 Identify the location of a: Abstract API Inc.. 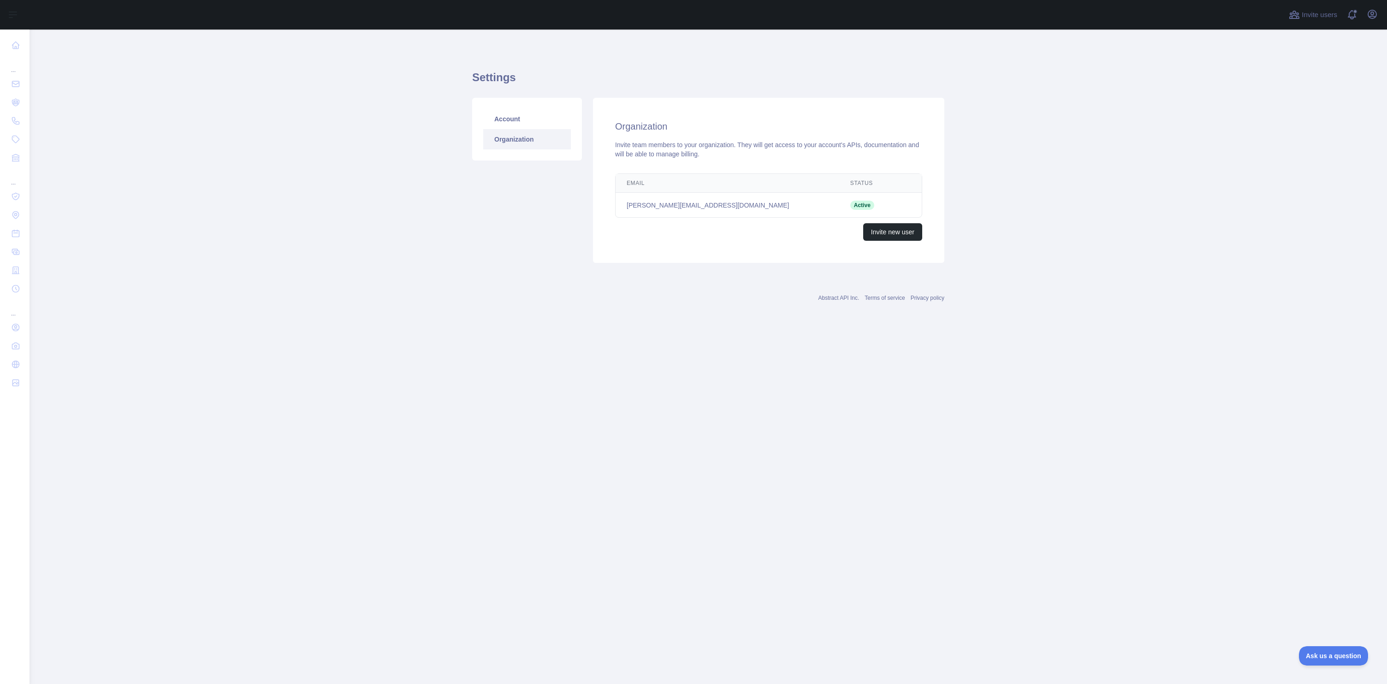
(839, 298).